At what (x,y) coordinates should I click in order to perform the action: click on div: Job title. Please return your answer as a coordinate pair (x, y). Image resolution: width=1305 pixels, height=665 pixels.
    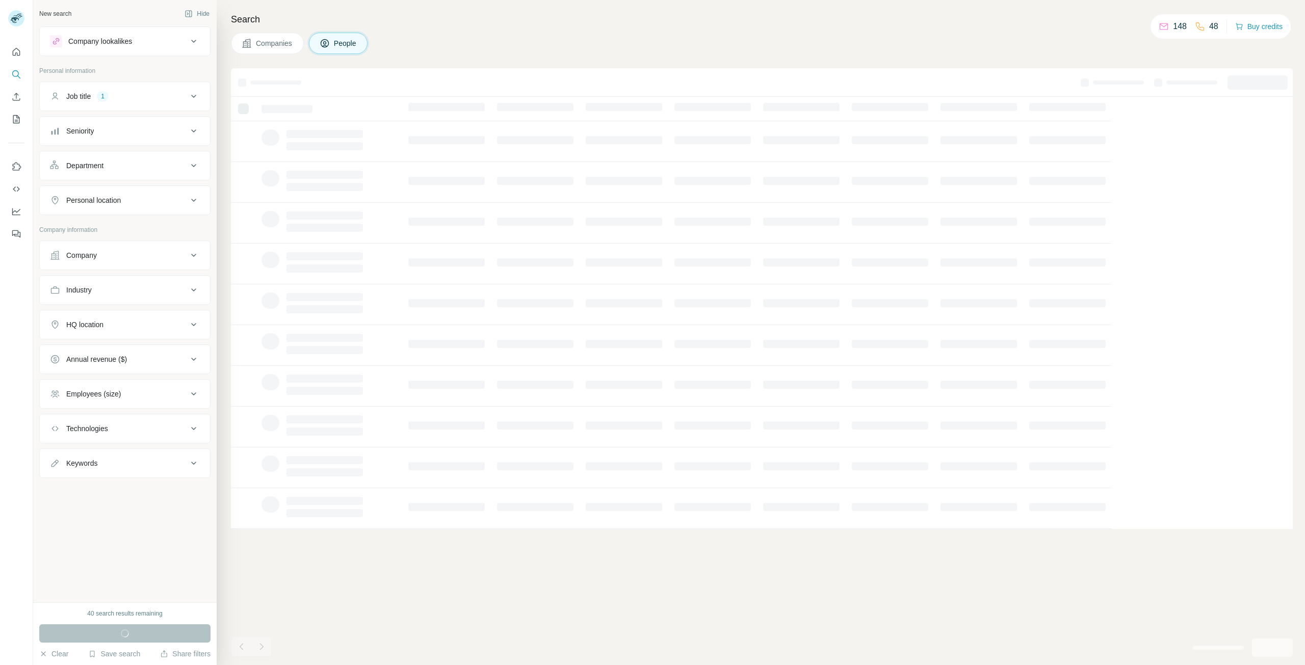
    Looking at the image, I should click on (78, 96).